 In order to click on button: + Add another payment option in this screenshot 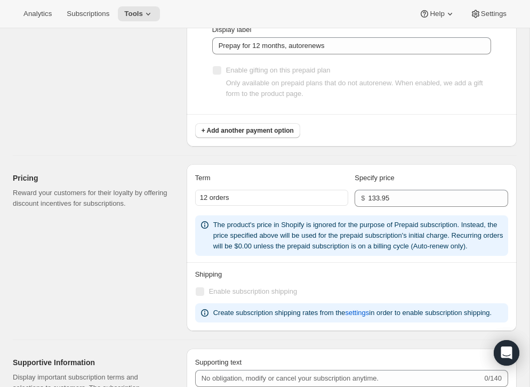, I will do `click(247, 131)`.